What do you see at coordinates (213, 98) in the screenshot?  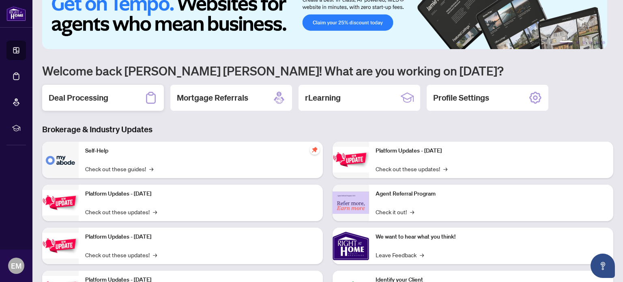 I see `h2: Mortgage Referrals` at bounding box center [213, 98].